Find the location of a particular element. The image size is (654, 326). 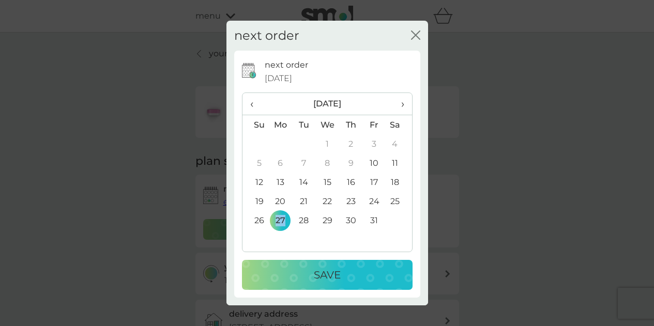

td: 25 is located at coordinates (399, 201).